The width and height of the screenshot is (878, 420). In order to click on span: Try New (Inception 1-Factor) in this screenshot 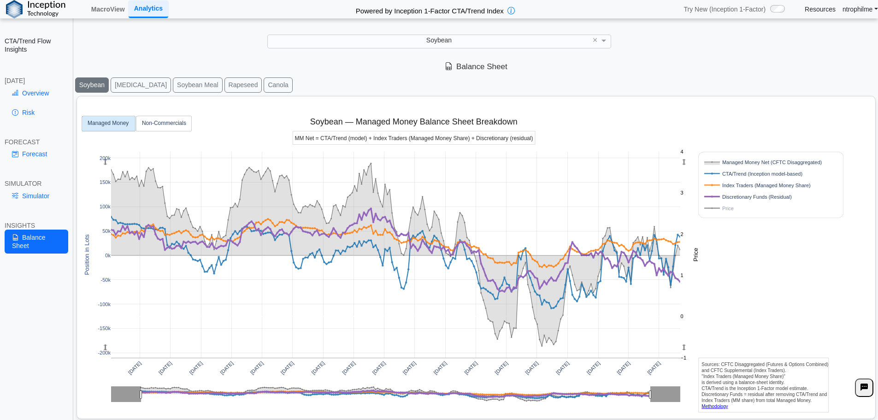, I will do `click(724, 9)`.